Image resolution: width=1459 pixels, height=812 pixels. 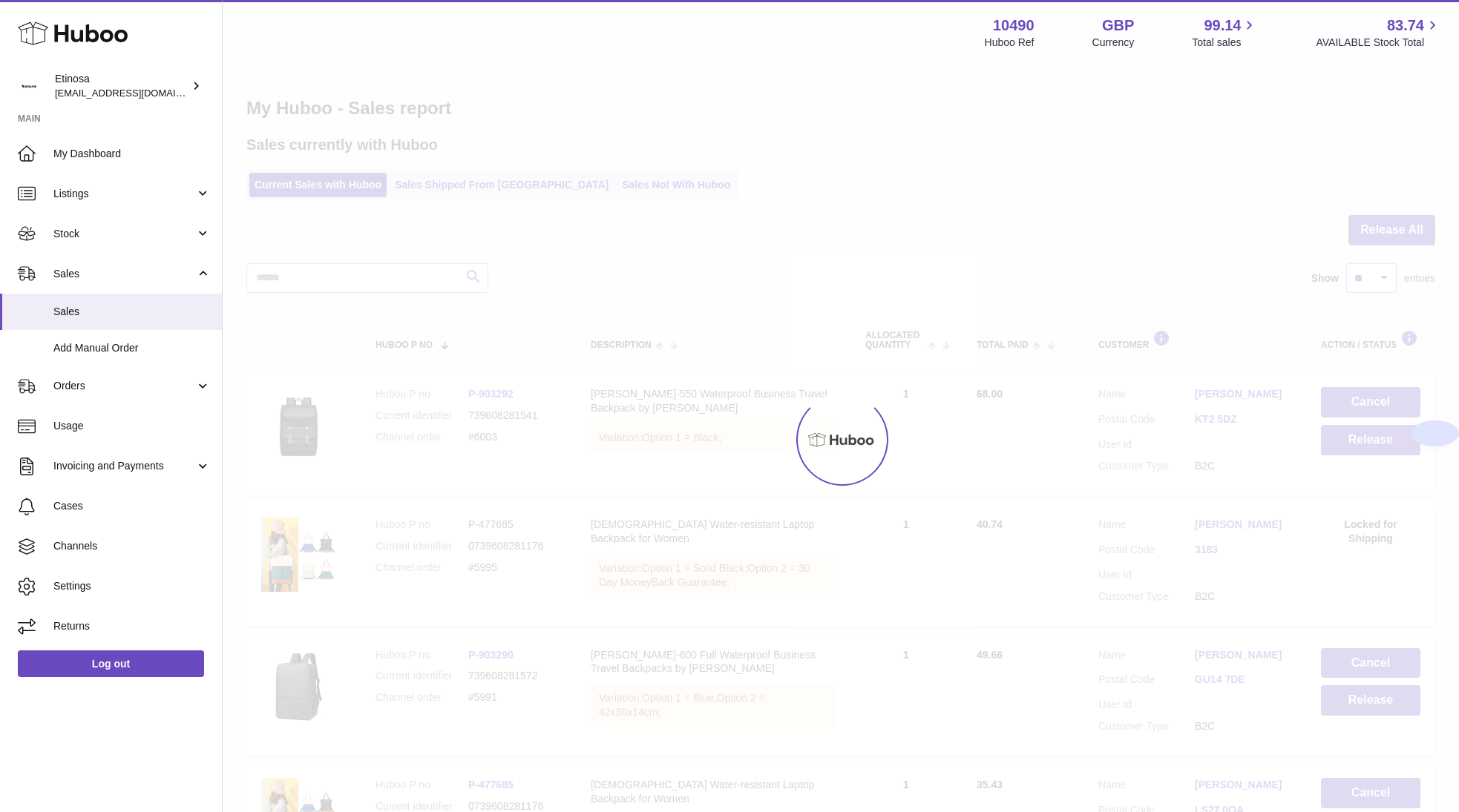 What do you see at coordinates (1378, 42) in the screenshot?
I see `span: AVAILABLE Stock Total` at bounding box center [1378, 42].